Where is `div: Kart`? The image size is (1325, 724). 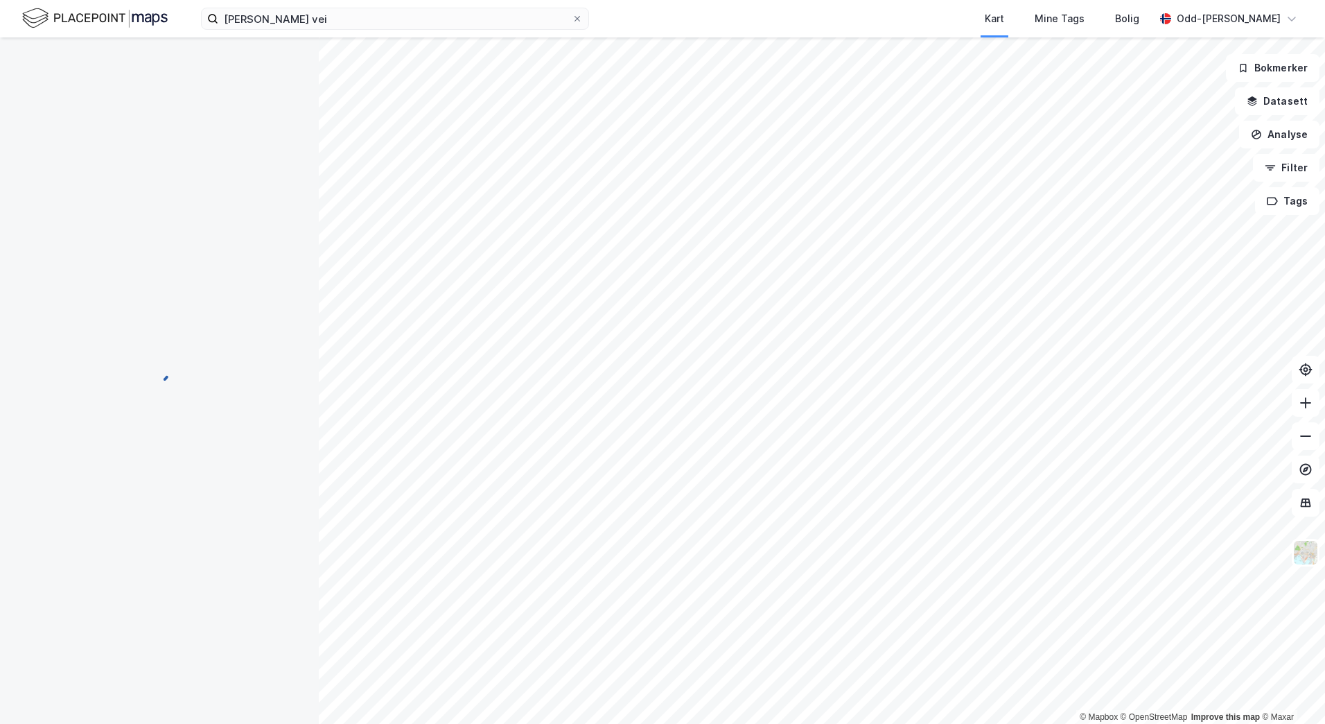 div: Kart is located at coordinates (995, 19).